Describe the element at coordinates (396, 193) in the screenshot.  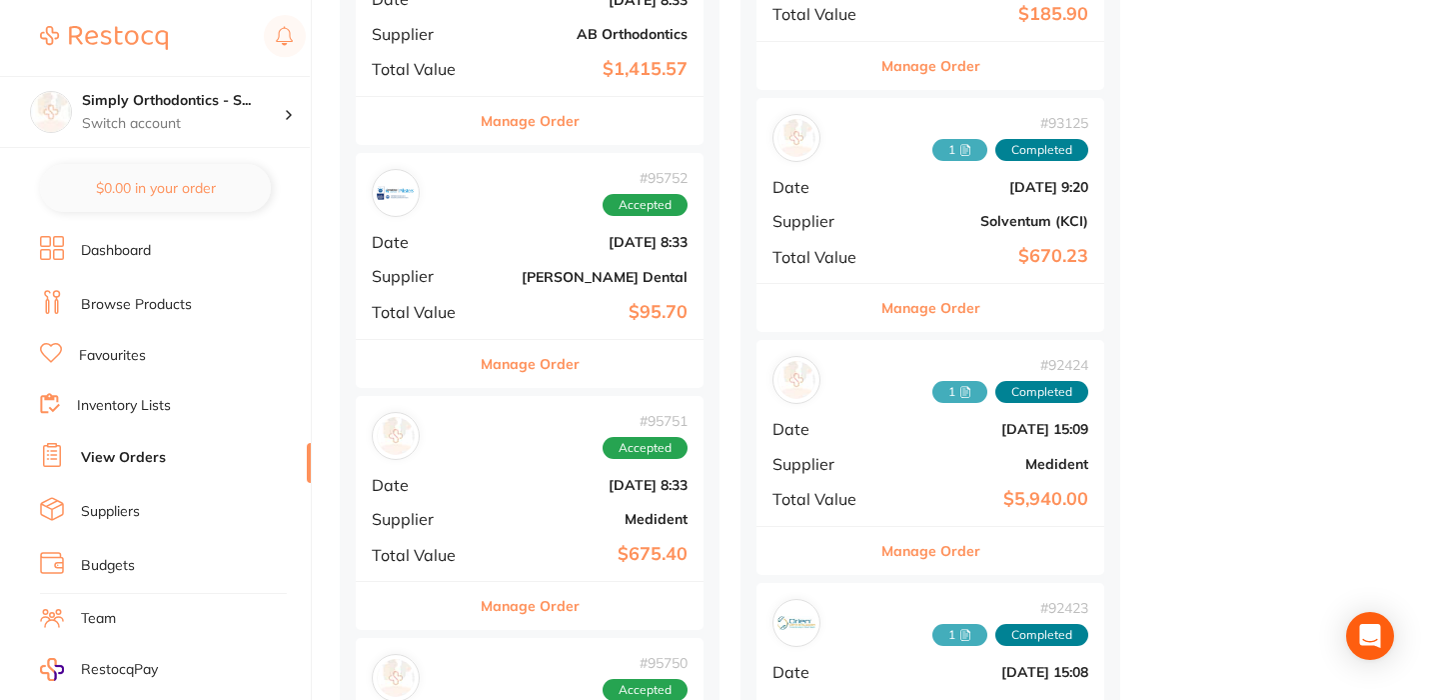
I see `img: Erskine Dental` at that location.